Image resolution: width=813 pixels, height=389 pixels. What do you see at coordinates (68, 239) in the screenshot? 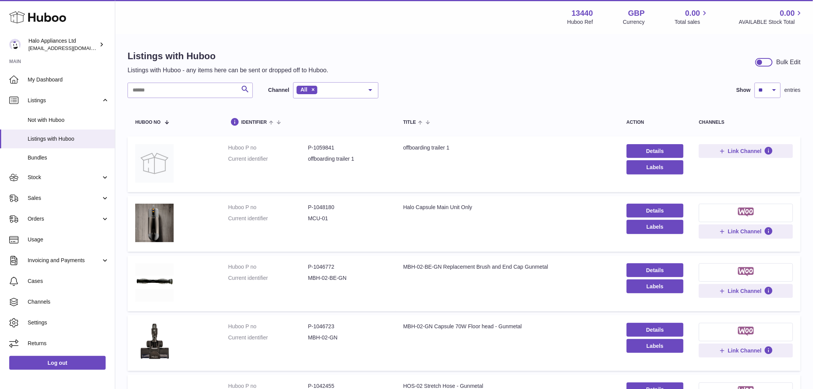
I see `span: Usage` at bounding box center [68, 239].